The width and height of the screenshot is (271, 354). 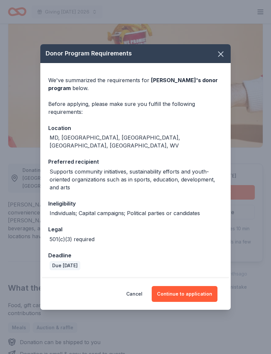 I want to click on div: Location, so click(x=135, y=128).